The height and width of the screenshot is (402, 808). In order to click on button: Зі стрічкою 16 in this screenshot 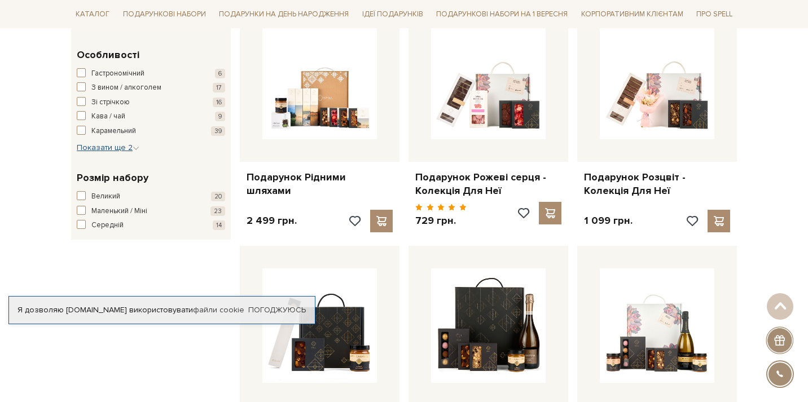, I will do `click(151, 103)`.